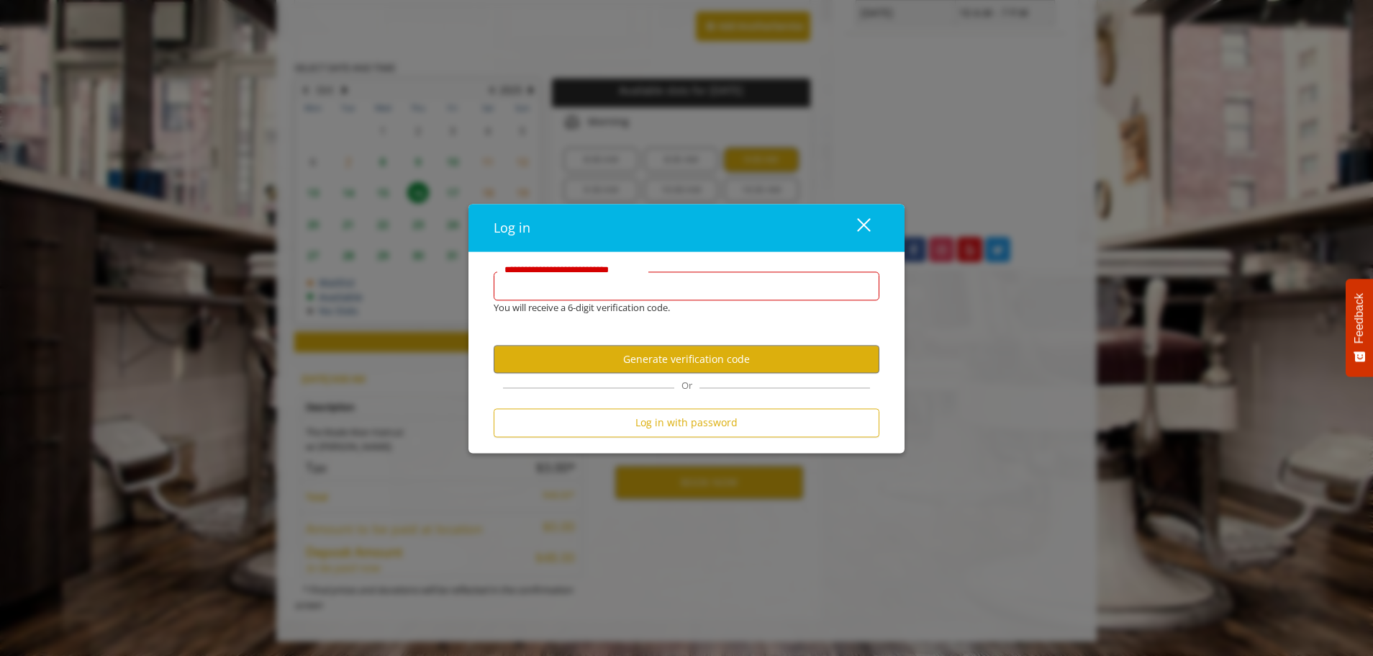 This screenshot has width=1373, height=656. What do you see at coordinates (1360, 327) in the screenshot?
I see `button: Feedback - Show survey` at bounding box center [1360, 327].